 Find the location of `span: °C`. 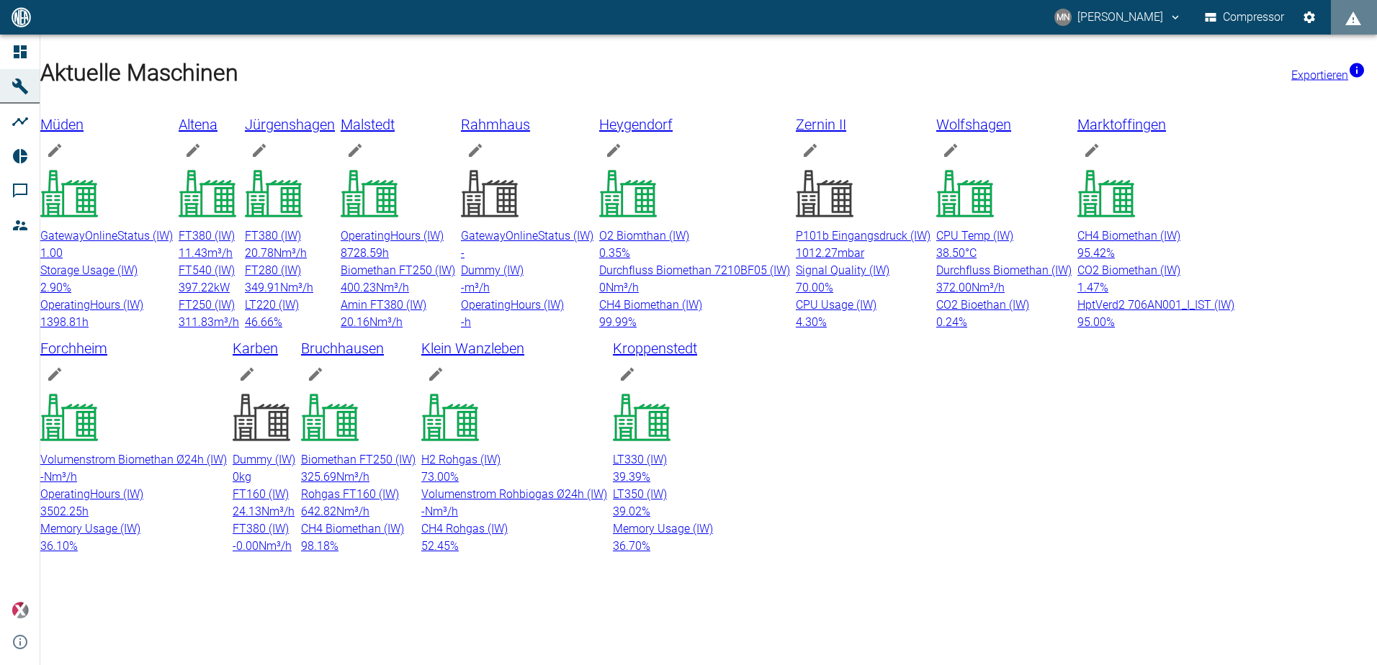

span: °C is located at coordinates (971, 253).